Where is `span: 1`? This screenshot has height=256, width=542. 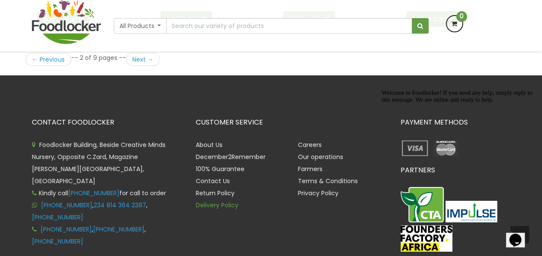
span: 1 is located at coordinates (5, 7).